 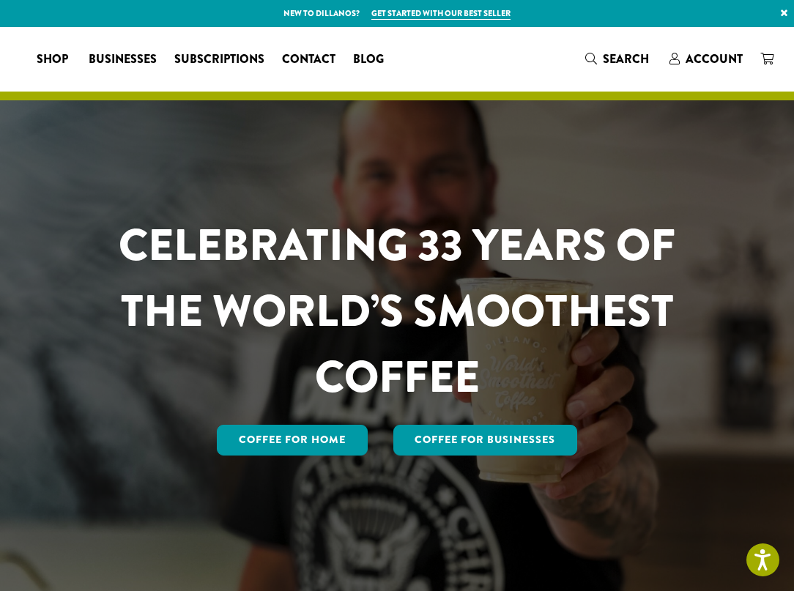 What do you see at coordinates (52, 59) in the screenshot?
I see `span: Shop` at bounding box center [52, 59].